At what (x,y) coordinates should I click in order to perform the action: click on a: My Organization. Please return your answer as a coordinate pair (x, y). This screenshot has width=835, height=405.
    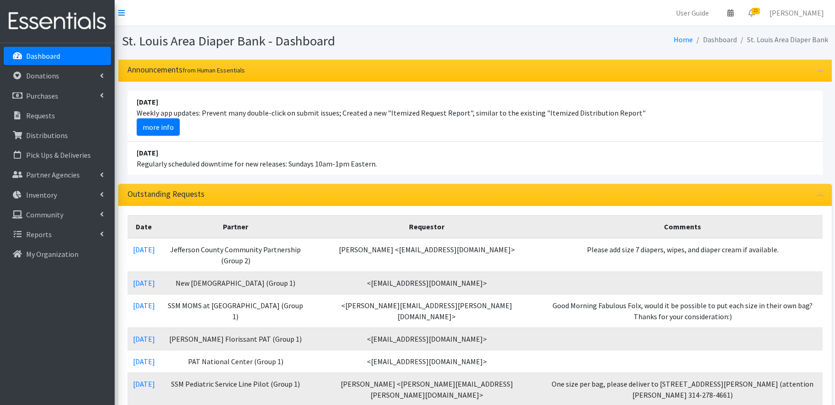
    Looking at the image, I should click on (57, 254).